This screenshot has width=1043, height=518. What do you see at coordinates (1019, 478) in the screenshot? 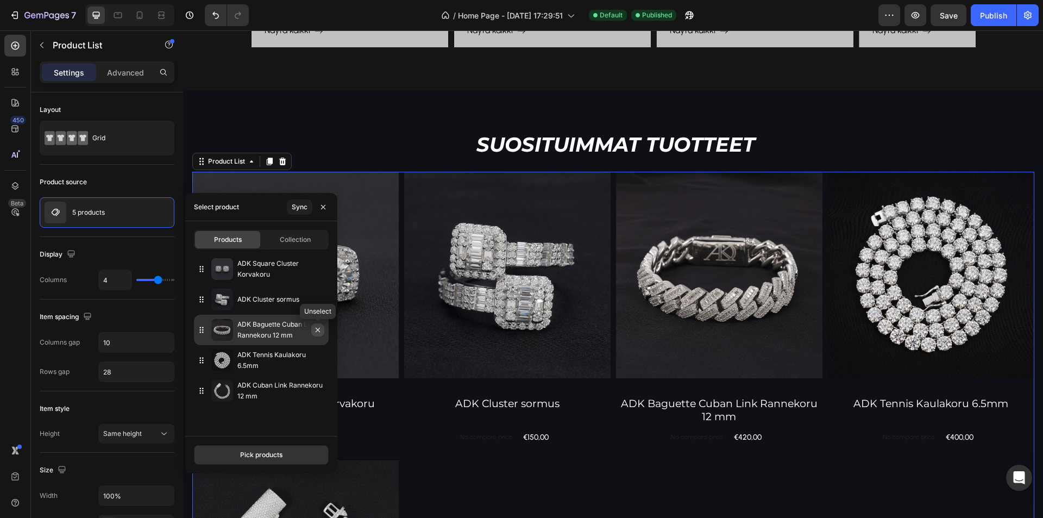
I see `div: Open Intercom Messenger` at bounding box center [1019, 478].